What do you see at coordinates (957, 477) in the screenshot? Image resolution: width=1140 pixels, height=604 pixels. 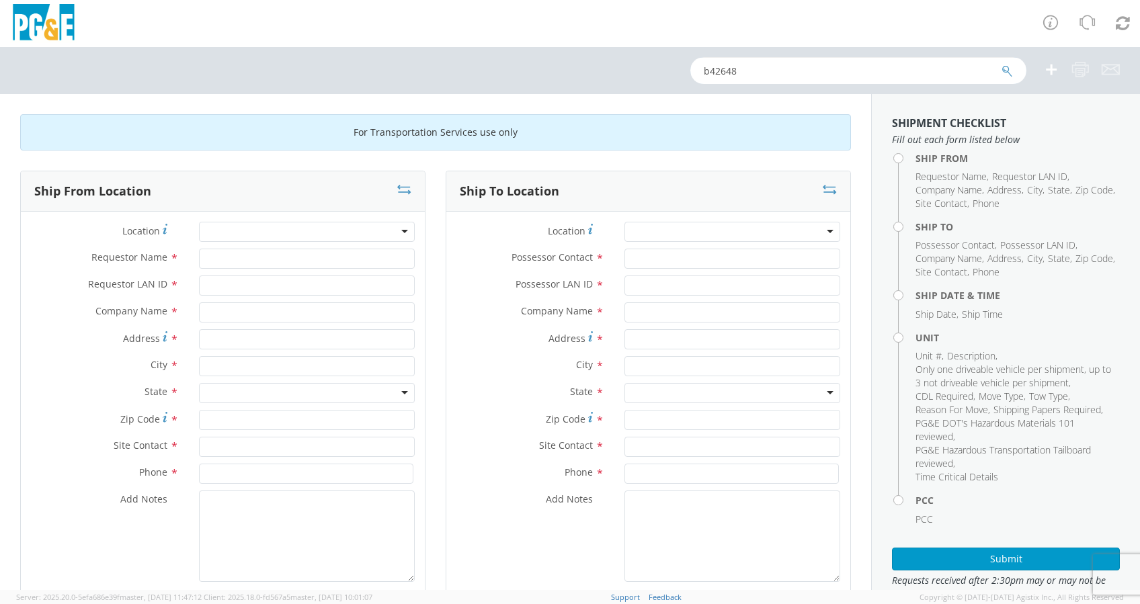 I see `span: Time Critical Details` at bounding box center [957, 477].